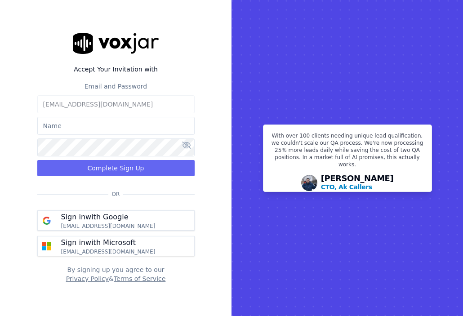 The height and width of the screenshot is (316, 463). I want to click on button: Complete Sign Up, so click(116, 168).